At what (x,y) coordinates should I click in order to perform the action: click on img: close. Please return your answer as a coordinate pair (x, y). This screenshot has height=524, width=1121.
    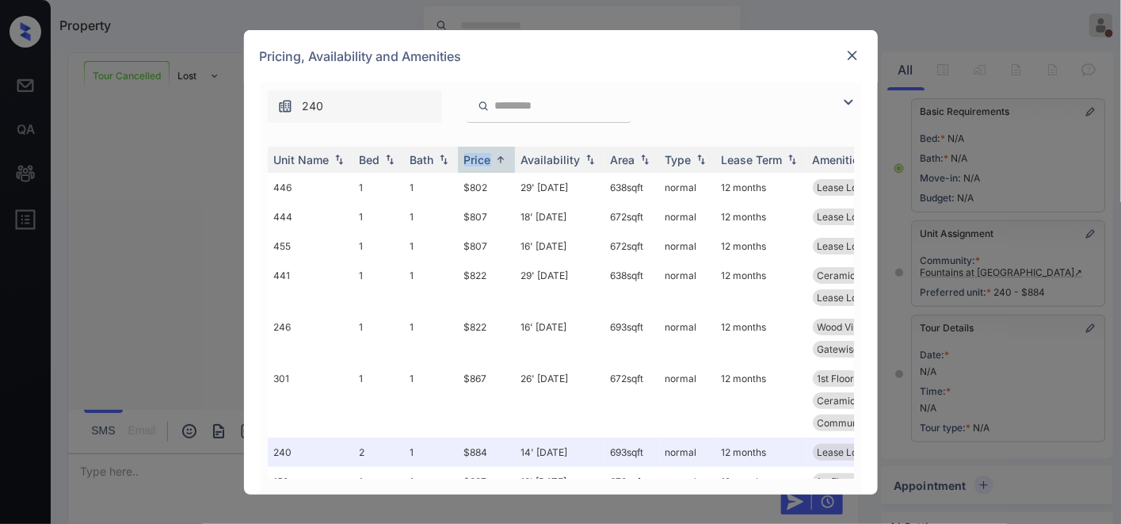
    Looking at the image, I should click on (853, 55).